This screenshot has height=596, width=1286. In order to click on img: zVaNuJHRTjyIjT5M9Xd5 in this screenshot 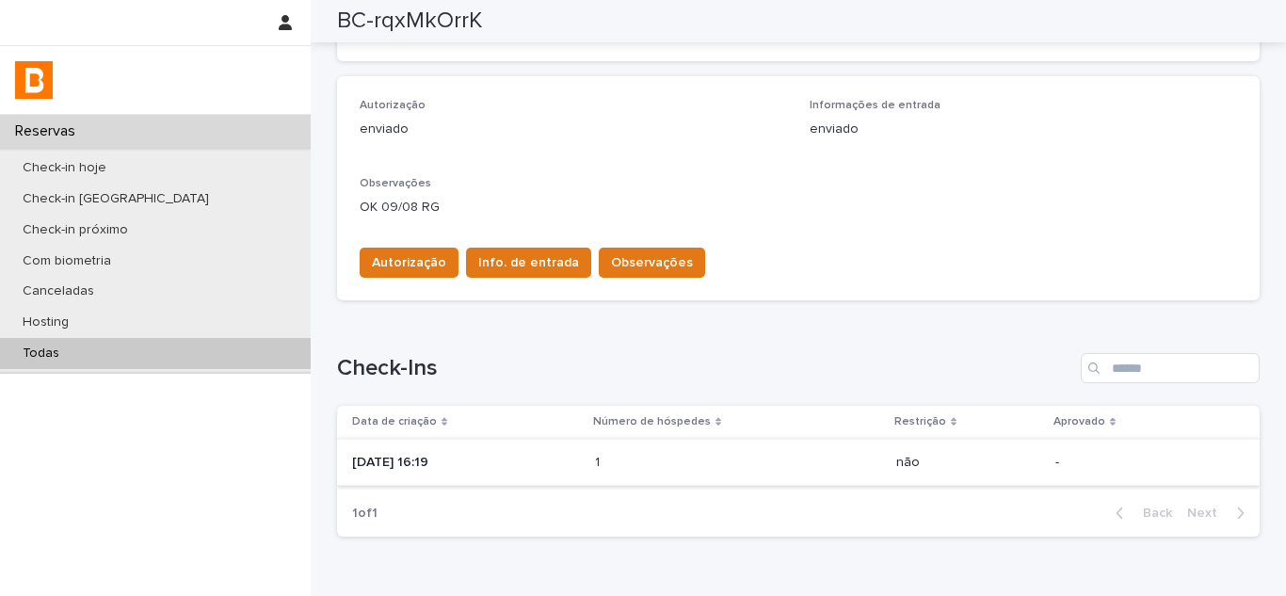, I will do `click(34, 80)`.